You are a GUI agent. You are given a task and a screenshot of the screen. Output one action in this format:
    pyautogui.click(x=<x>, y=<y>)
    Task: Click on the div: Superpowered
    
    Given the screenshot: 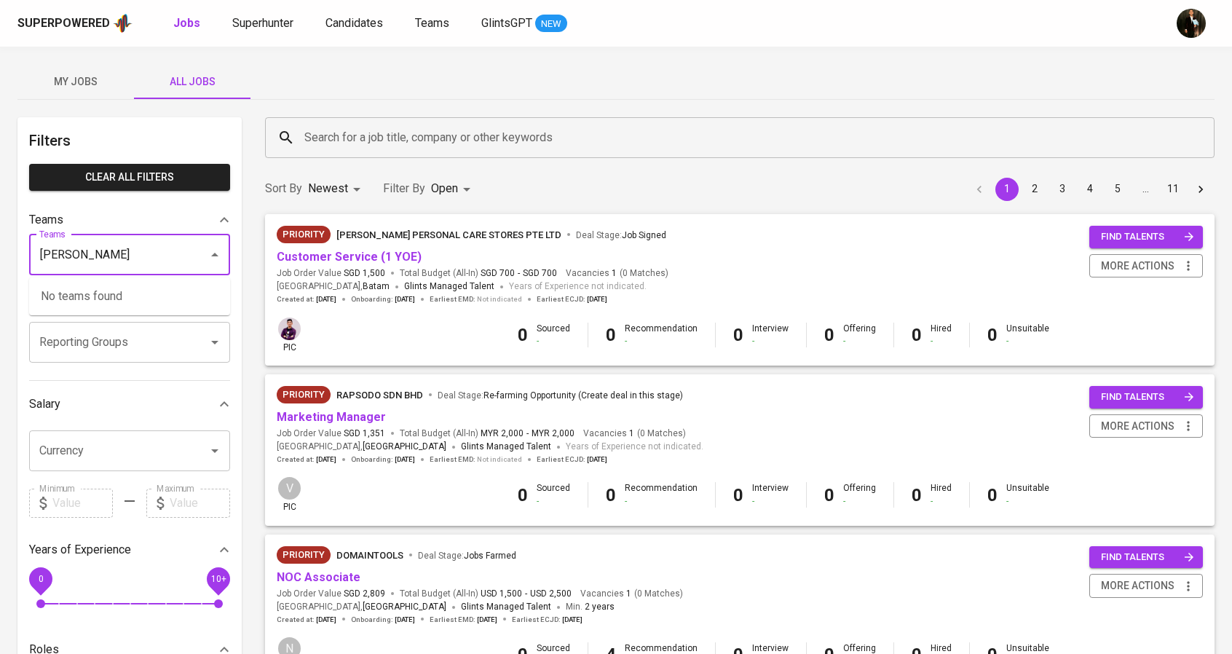 What is the action you would take?
    pyautogui.click(x=63, y=23)
    